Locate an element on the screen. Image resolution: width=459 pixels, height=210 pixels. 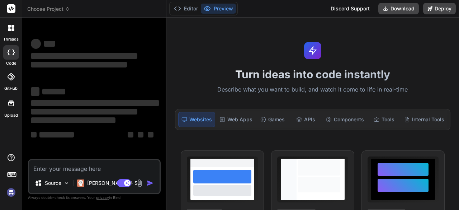
label: GitHub is located at coordinates (11, 88).